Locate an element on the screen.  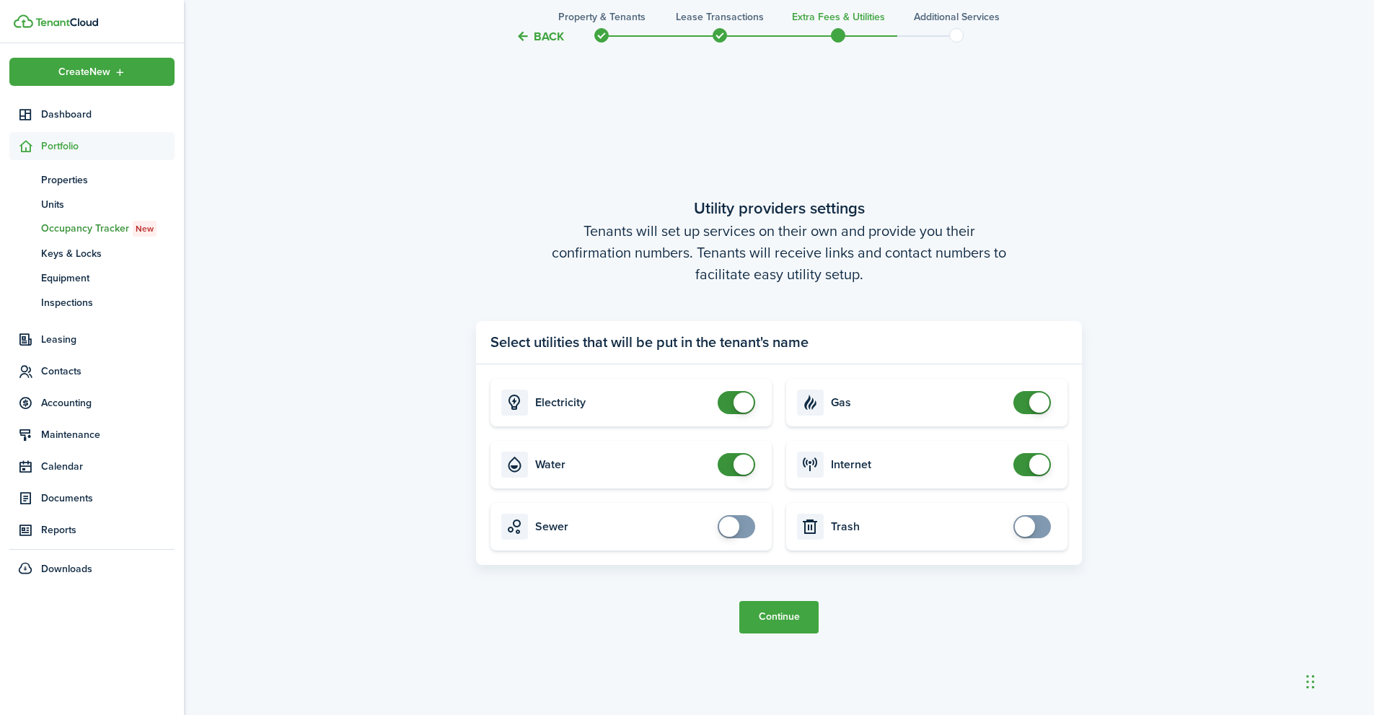
button: Continue is located at coordinates (779, 617).